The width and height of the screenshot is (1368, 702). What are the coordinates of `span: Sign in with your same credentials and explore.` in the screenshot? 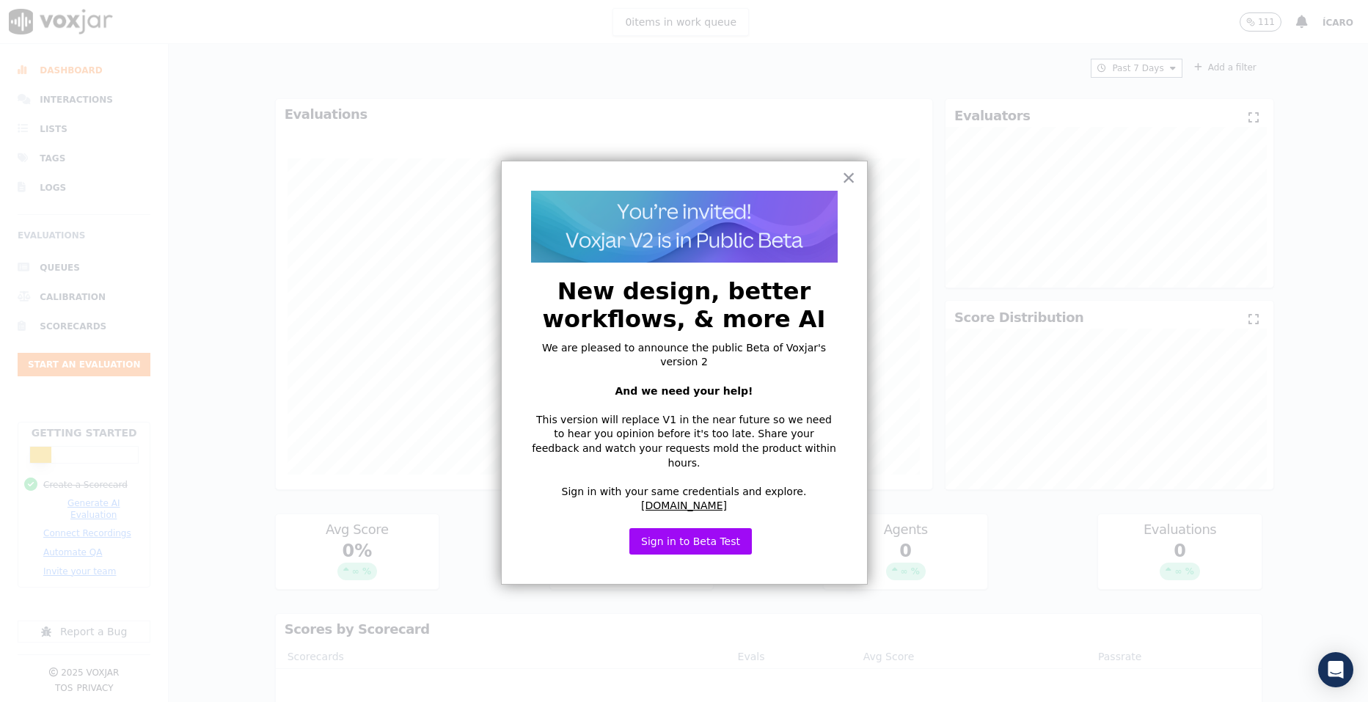 It's located at (684, 491).